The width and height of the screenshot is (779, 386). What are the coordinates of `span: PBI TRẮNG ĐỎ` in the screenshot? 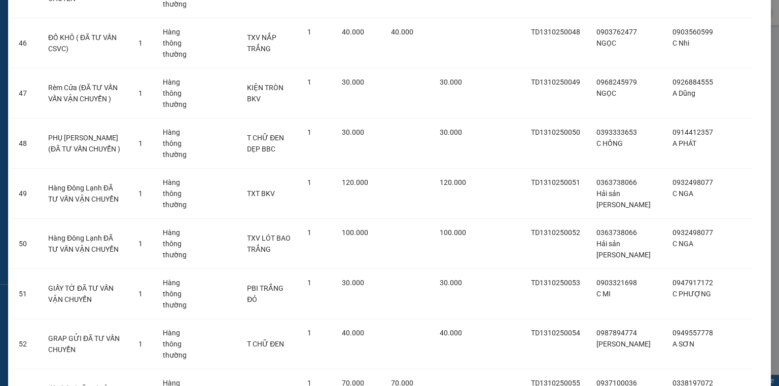 It's located at (265, 294).